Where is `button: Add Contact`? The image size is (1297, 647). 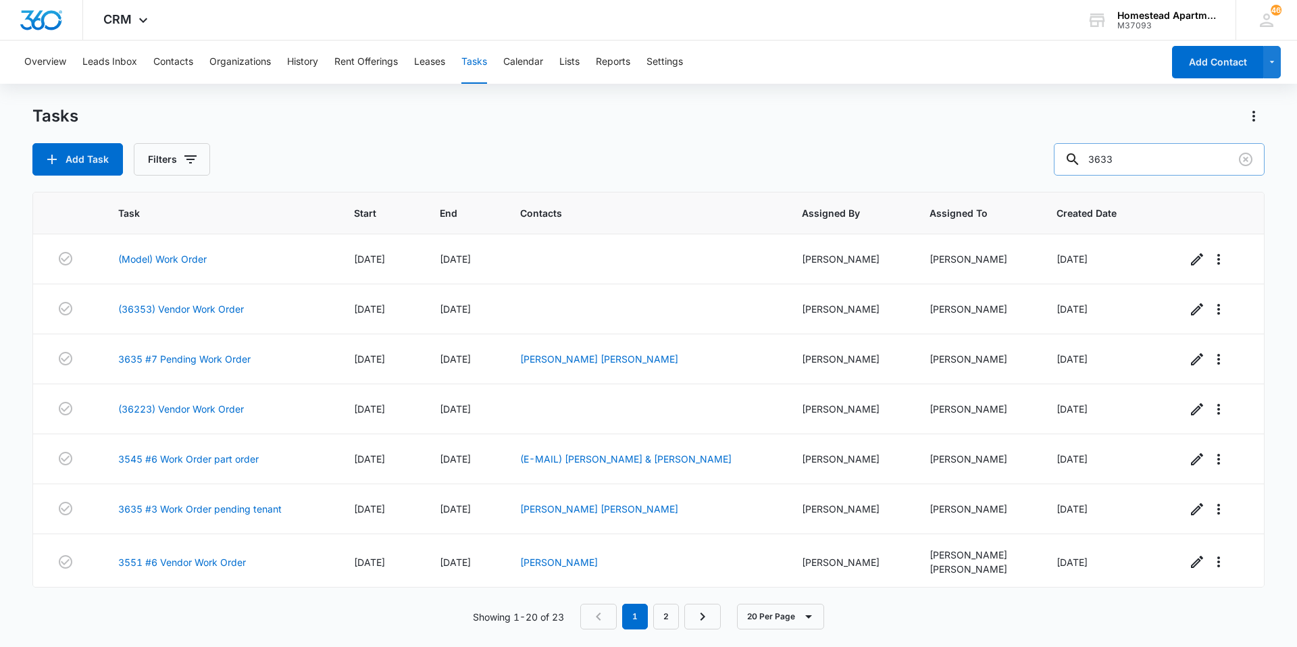 button: Add Contact is located at coordinates (1217, 62).